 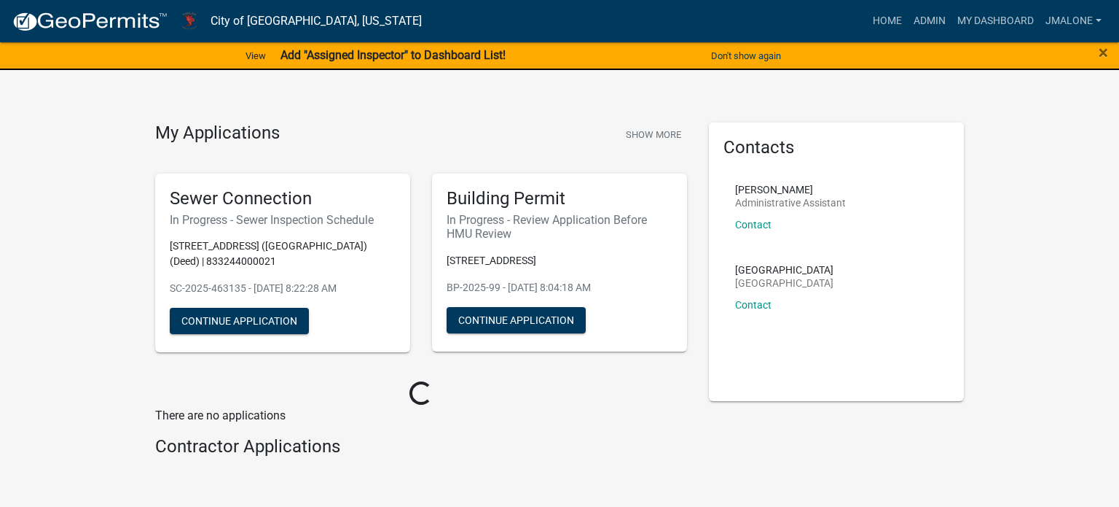 What do you see at coordinates (791, 203) in the screenshot?
I see `p: Administrative Assistant` at bounding box center [791, 203].